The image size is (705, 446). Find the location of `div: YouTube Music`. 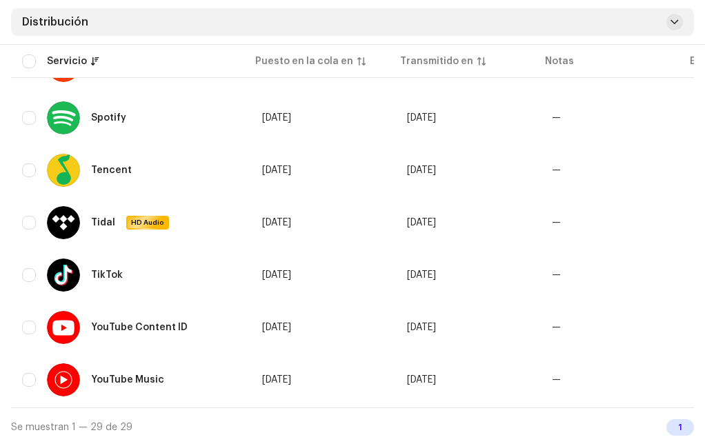

div: YouTube Music is located at coordinates (128, 380).